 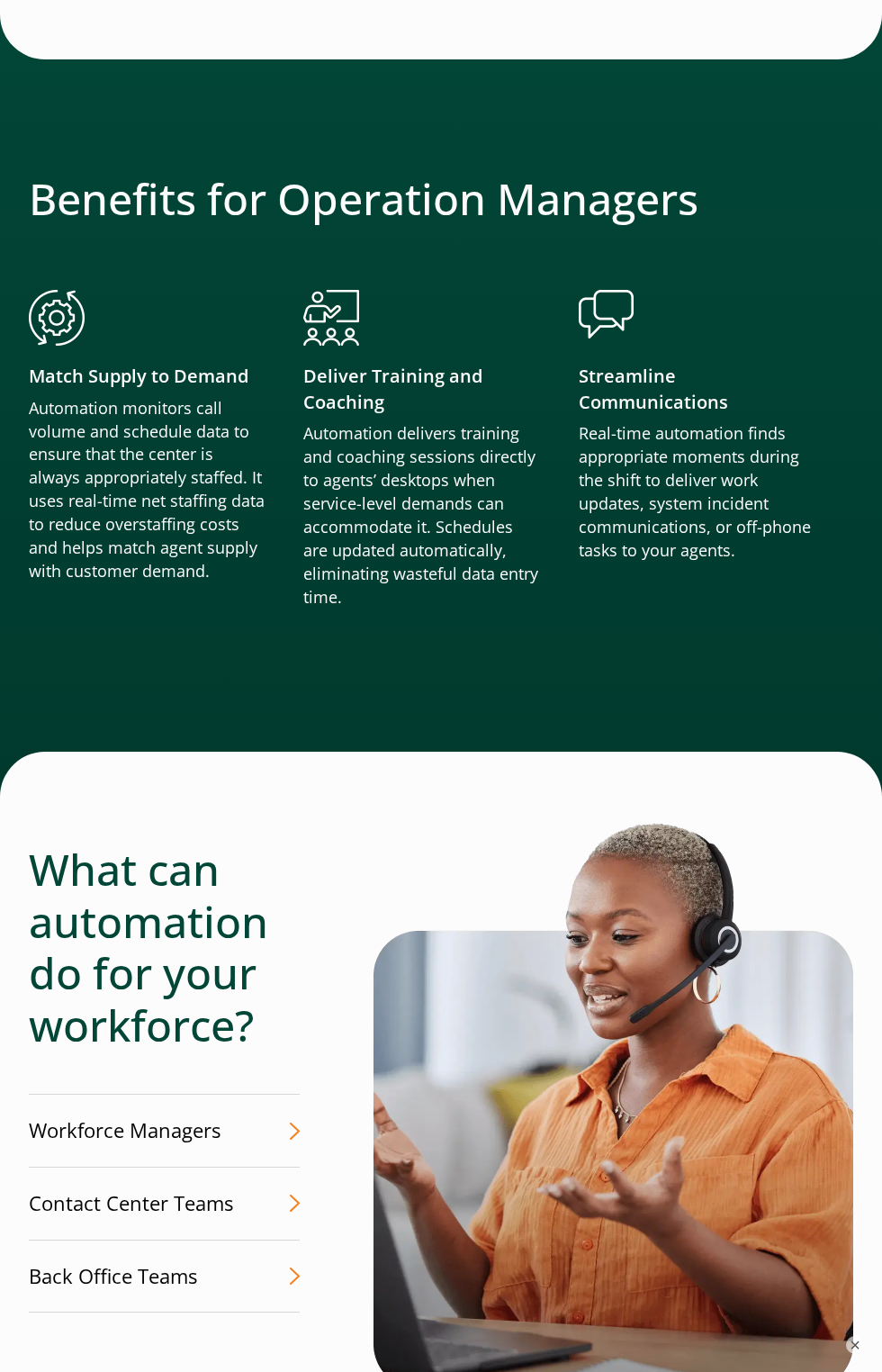 I want to click on h2: What can automation do for your workforce?, so click(x=164, y=947).